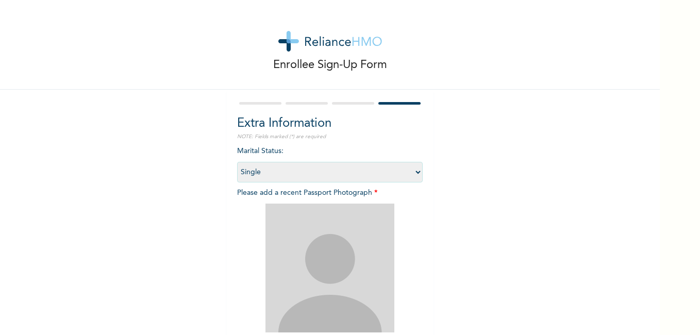 This screenshot has width=700, height=335. What do you see at coordinates (330, 124) in the screenshot?
I see `h2: Extra Information` at bounding box center [330, 124].